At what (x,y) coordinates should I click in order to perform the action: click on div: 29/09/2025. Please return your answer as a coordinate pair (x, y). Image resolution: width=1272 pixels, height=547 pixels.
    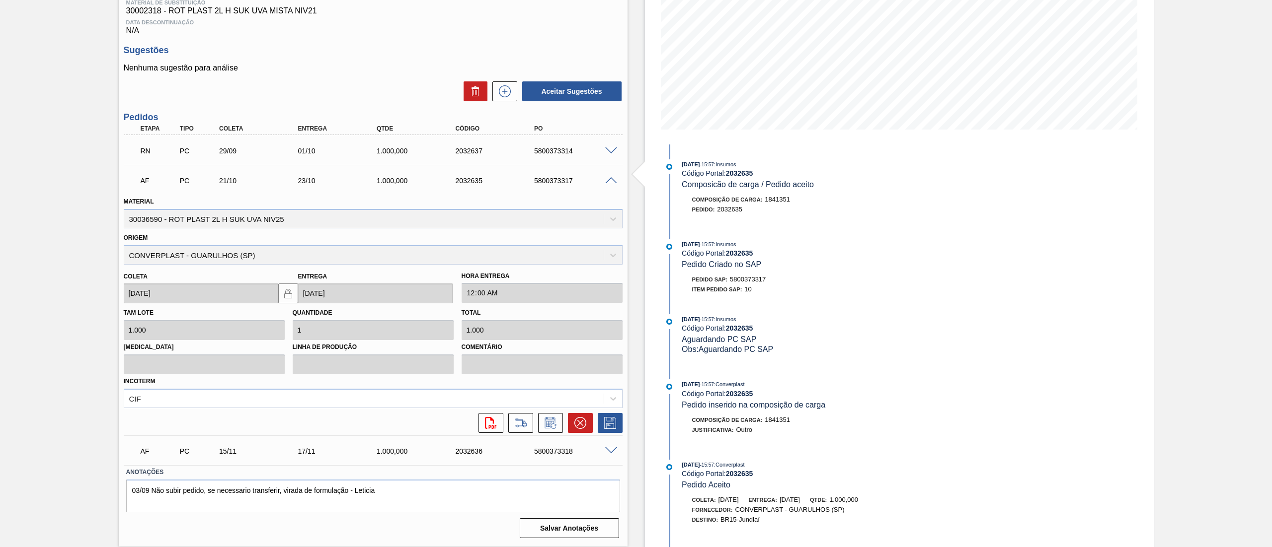
    Looking at the image, I should click on (261, 151).